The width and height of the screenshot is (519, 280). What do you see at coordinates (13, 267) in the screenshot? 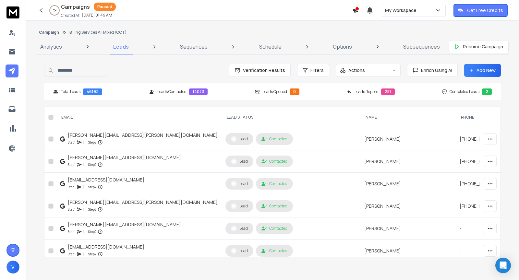
I see `span: V` at bounding box center [13, 267].